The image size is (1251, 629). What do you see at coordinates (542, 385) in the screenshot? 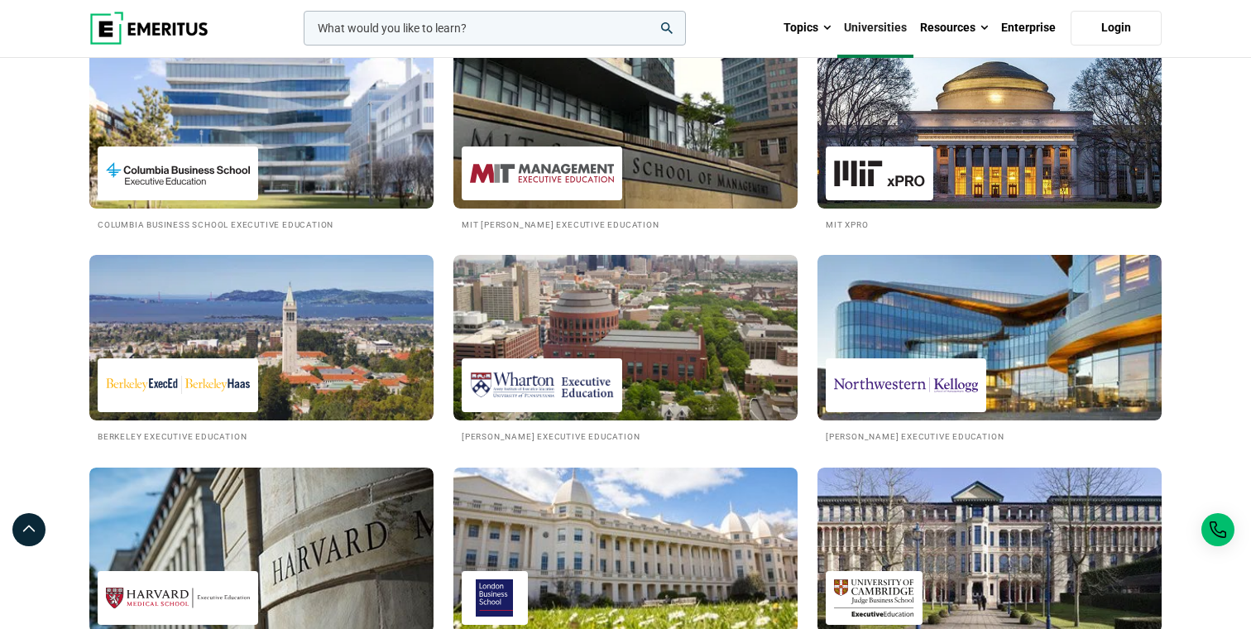
I see `img: Wharton Executive Education` at bounding box center [542, 385].